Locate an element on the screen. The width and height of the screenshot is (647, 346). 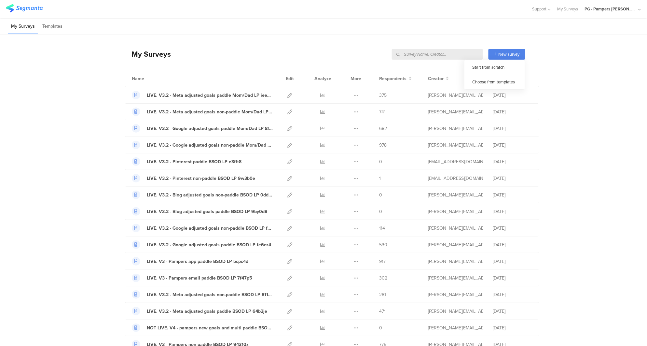
span: 530 is located at coordinates (383, 245).